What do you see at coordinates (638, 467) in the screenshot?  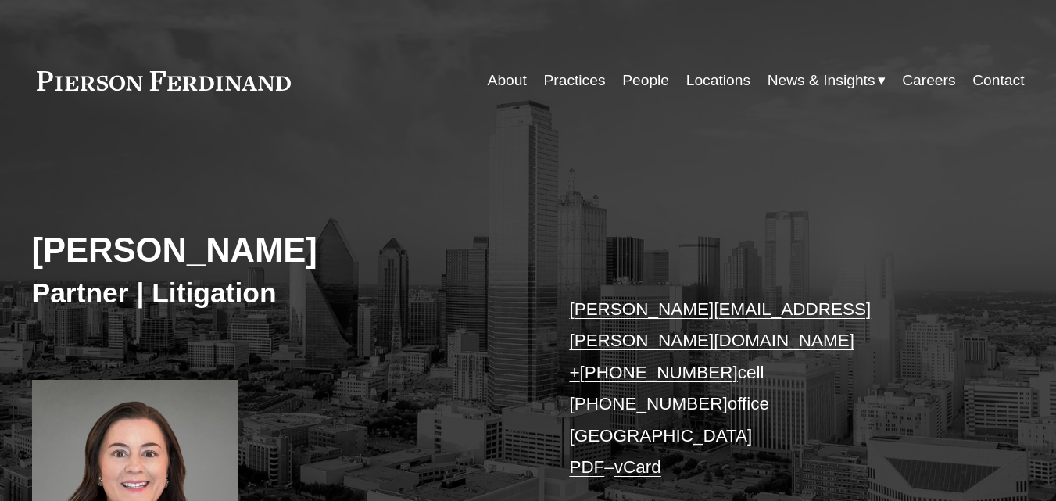 I see `a: vCard` at bounding box center [638, 467].